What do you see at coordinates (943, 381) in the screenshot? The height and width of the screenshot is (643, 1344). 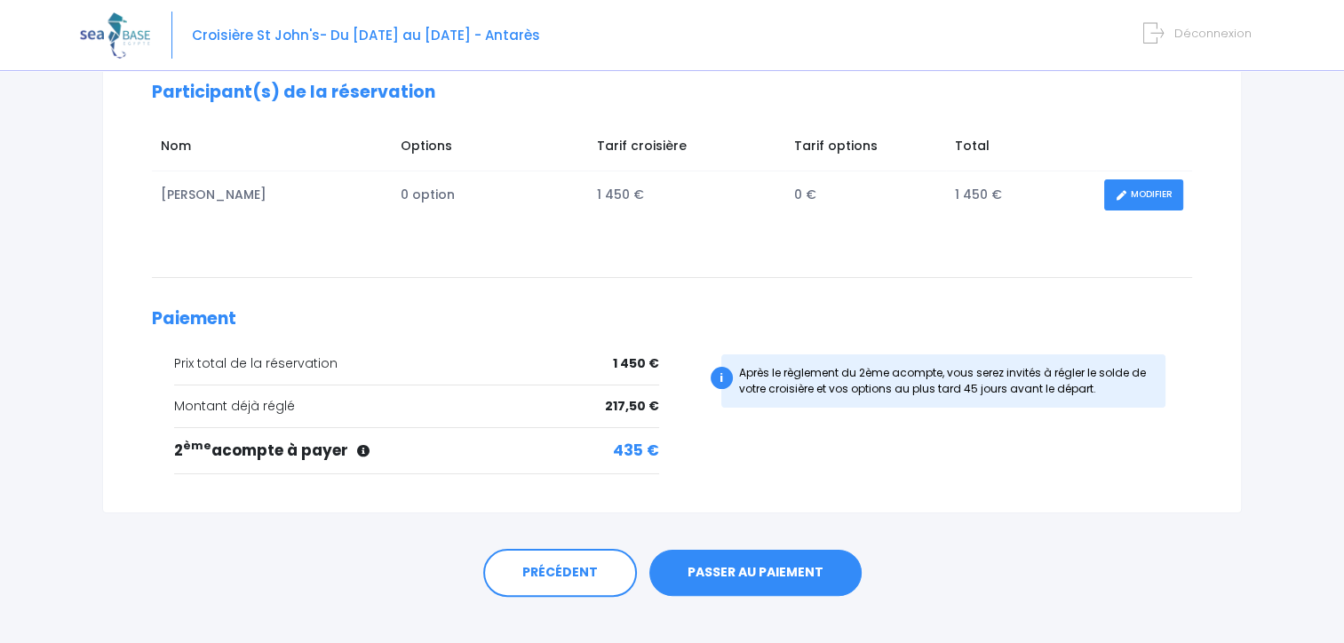 I see `div: Après le règlement du 2ème acompte, vous serez invités à régler le solde de votre croisière et vo...` at bounding box center [943, 381].